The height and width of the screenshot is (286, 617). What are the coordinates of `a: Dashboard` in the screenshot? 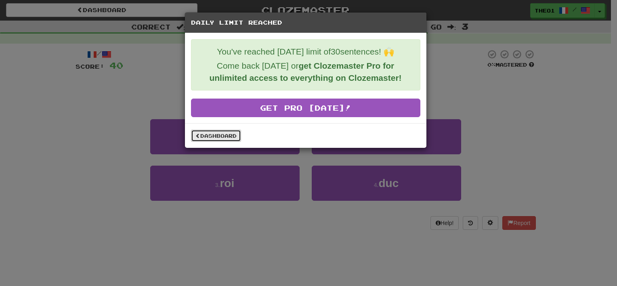 It's located at (216, 136).